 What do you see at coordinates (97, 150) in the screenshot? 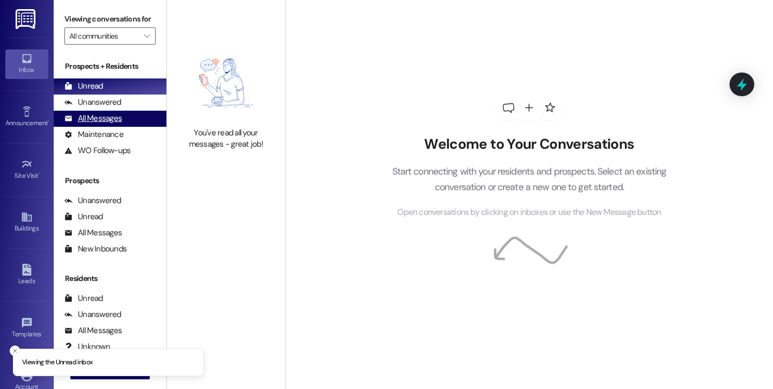
I see `div: WO Follow-ups` at bounding box center [97, 150].